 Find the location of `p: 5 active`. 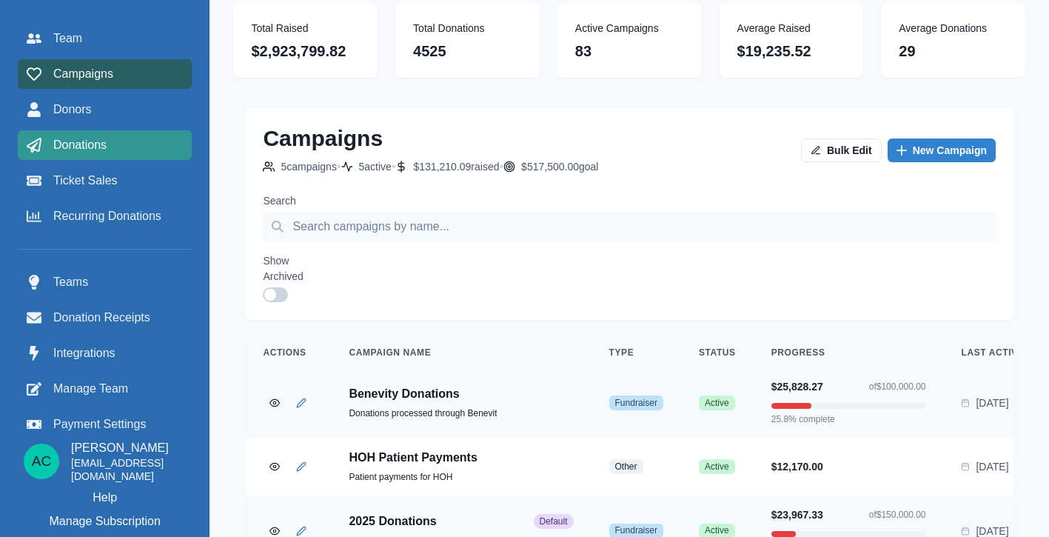

p: 5 active is located at coordinates (375, 167).